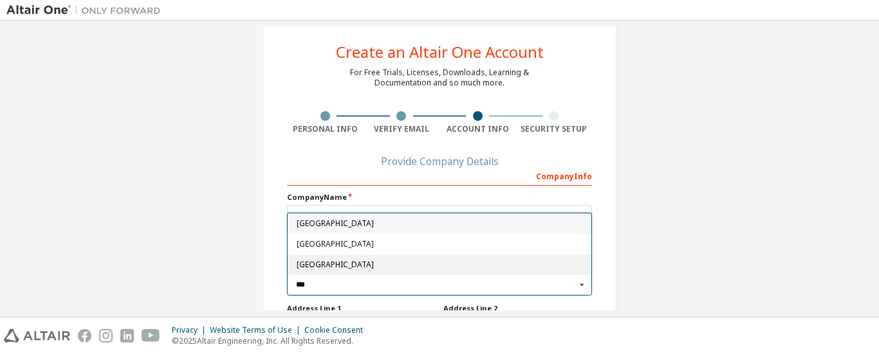 Image resolution: width=879 pixels, height=354 pixels. What do you see at coordinates (151, 336) in the screenshot?
I see `img: youtube.svg` at bounding box center [151, 336].